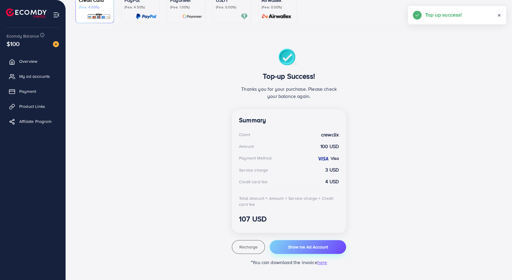 The width and height of the screenshot is (512, 280). Describe the element at coordinates (335, 159) in the screenshot. I see `strong: Visa` at that location.